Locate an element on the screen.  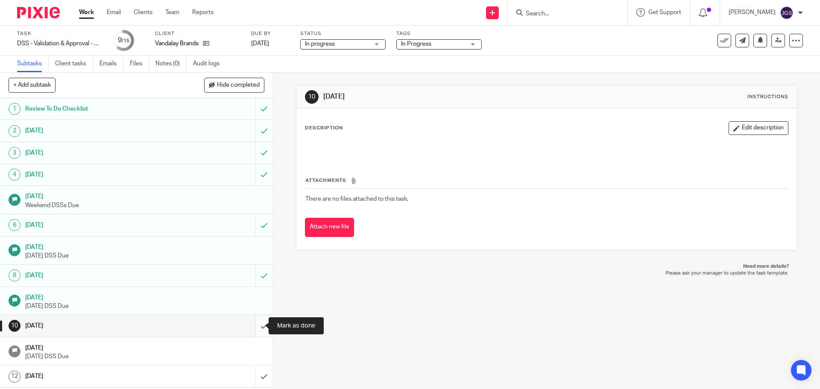
div: Instructions is located at coordinates (768, 97).